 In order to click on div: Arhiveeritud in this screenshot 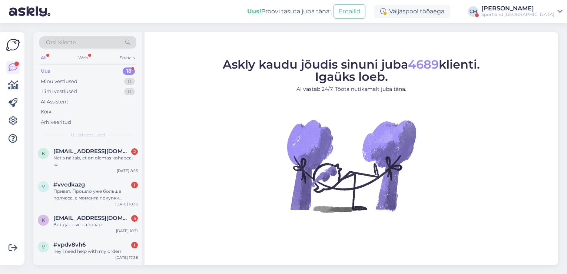, I will do `click(56, 122)`.